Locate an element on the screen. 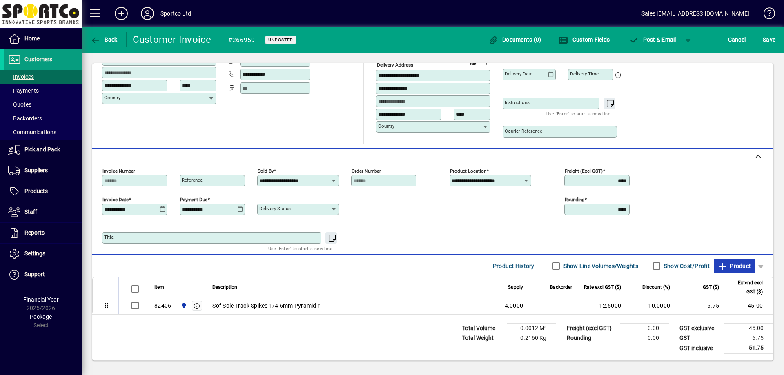 This screenshot has width=784, height=375. span: Products is located at coordinates (36, 191).